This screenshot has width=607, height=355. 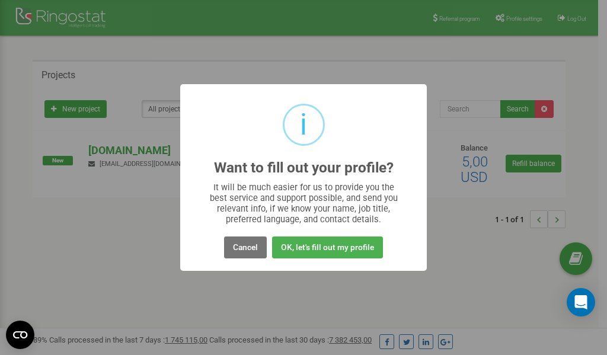 What do you see at coordinates (303, 168) in the screenshot?
I see `h2: Want to fill out your profile?` at bounding box center [303, 168].